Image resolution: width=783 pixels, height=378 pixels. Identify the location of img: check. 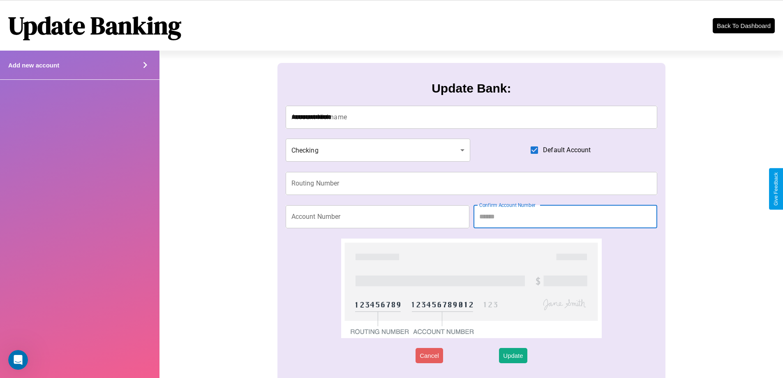
(471, 288).